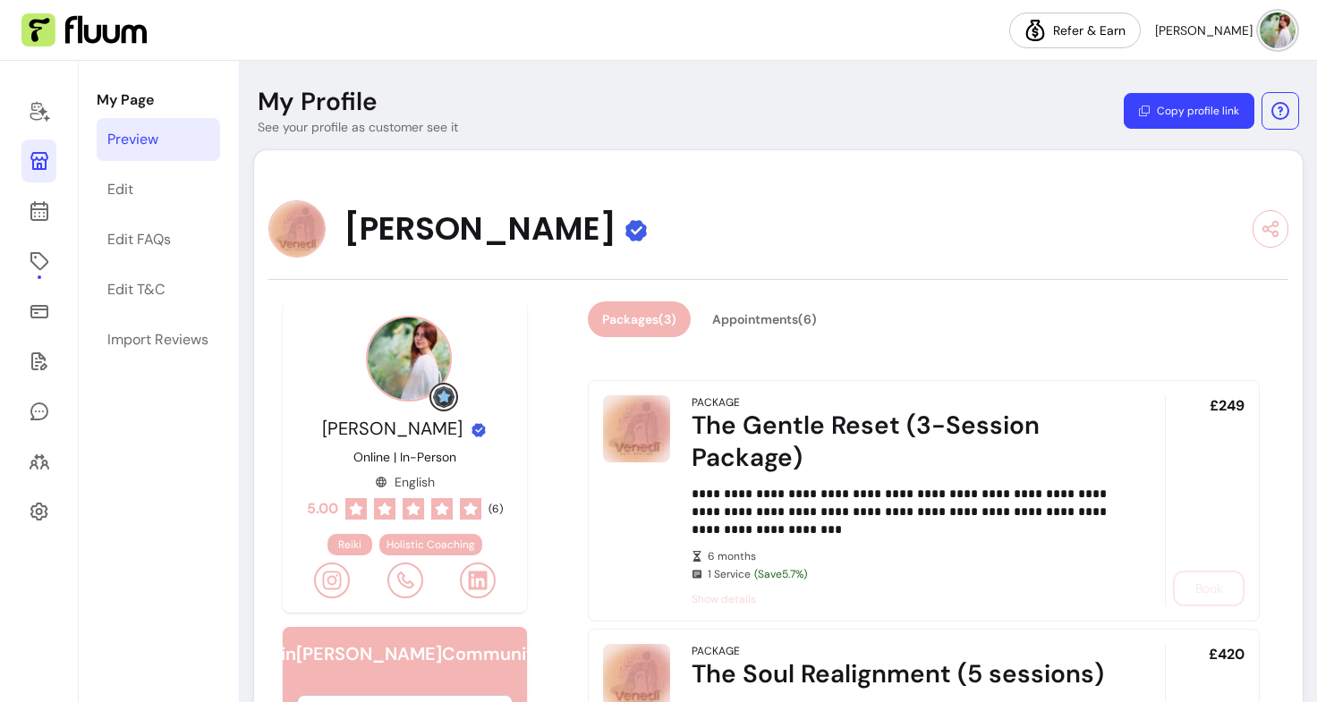  What do you see at coordinates (120, 190) in the screenshot?
I see `div: Edit` at bounding box center [120, 190].